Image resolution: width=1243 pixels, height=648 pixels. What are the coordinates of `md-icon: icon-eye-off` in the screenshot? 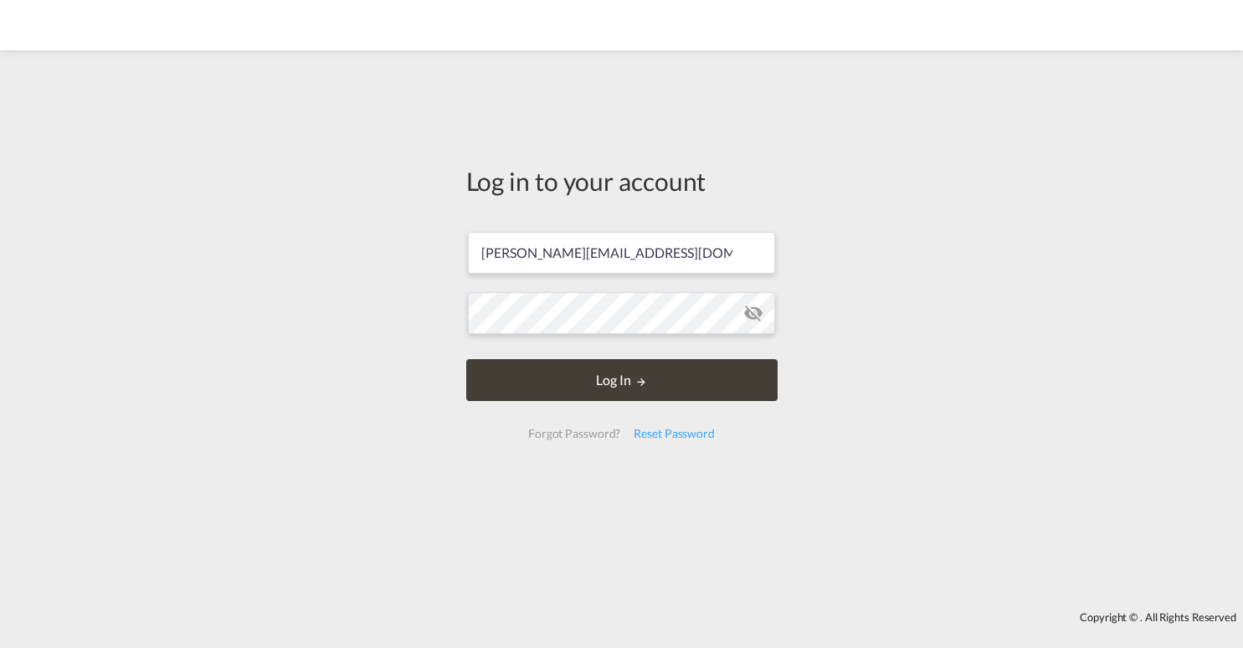 It's located at (753, 313).